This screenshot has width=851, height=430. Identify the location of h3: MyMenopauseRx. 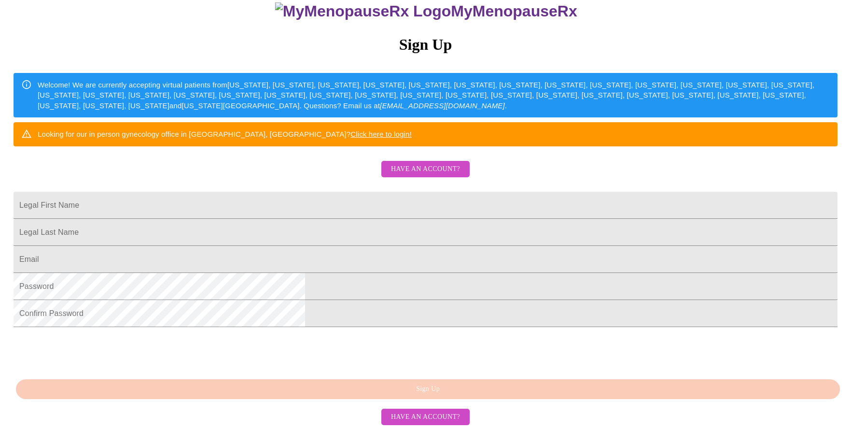
(426, 11).